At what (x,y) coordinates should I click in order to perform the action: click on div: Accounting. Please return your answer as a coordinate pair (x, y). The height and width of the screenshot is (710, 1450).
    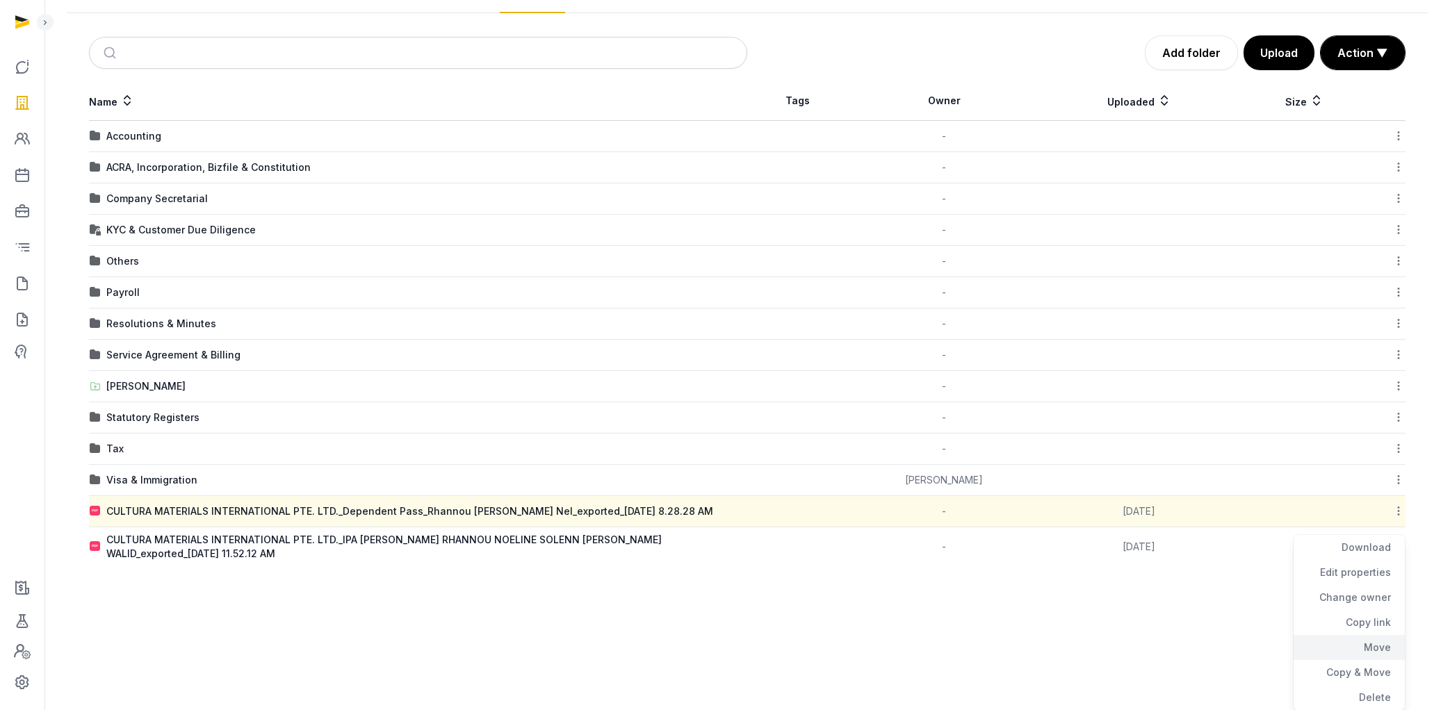
    Looking at the image, I should click on (133, 136).